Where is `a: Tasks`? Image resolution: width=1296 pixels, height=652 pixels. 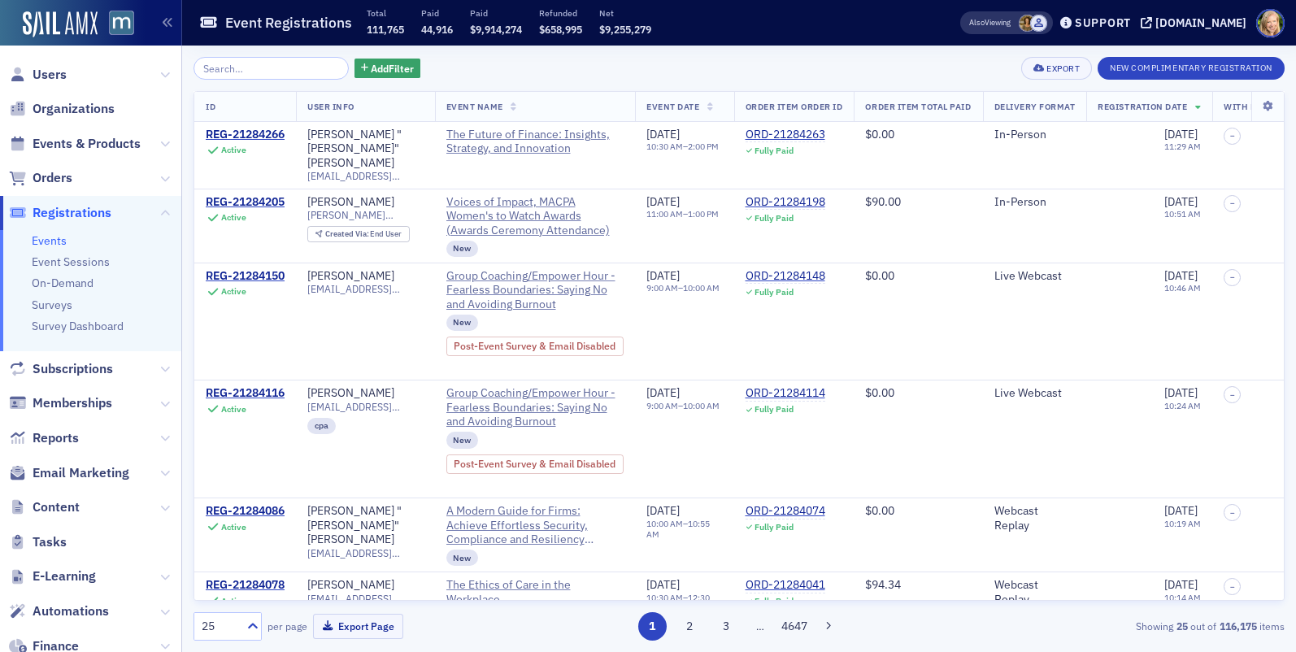
a: Tasks is located at coordinates (37, 542).